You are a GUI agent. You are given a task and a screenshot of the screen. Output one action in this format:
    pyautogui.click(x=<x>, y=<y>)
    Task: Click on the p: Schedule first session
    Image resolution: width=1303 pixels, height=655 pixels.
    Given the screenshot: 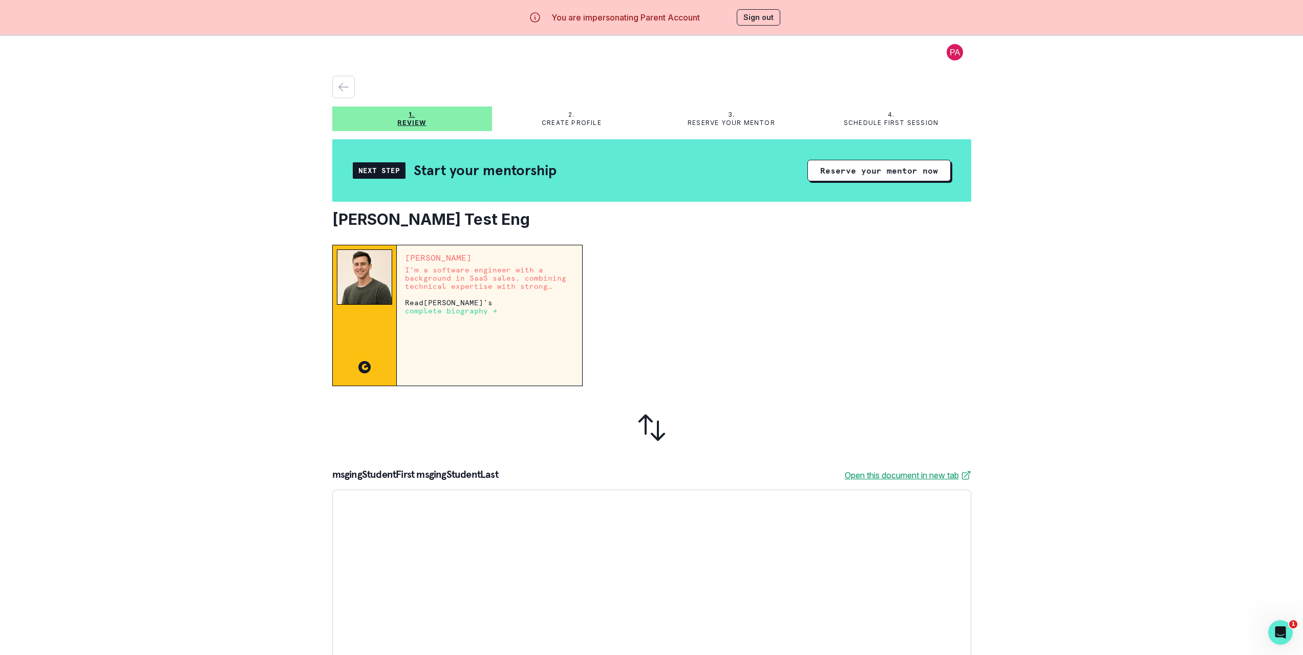 What is the action you would take?
    pyautogui.click(x=891, y=123)
    